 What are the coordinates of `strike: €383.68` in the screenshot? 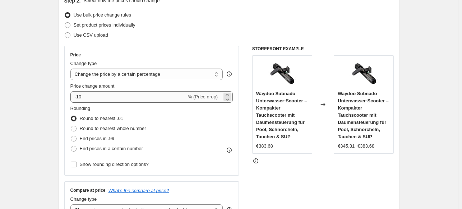 It's located at (366, 146).